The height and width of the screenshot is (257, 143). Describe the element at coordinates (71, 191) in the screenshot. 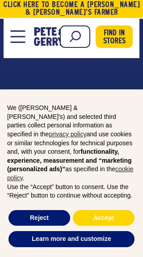

I see `p: Use the “Accept” button to consent. Use the “Reject” button to continue without accepting.` at that location.